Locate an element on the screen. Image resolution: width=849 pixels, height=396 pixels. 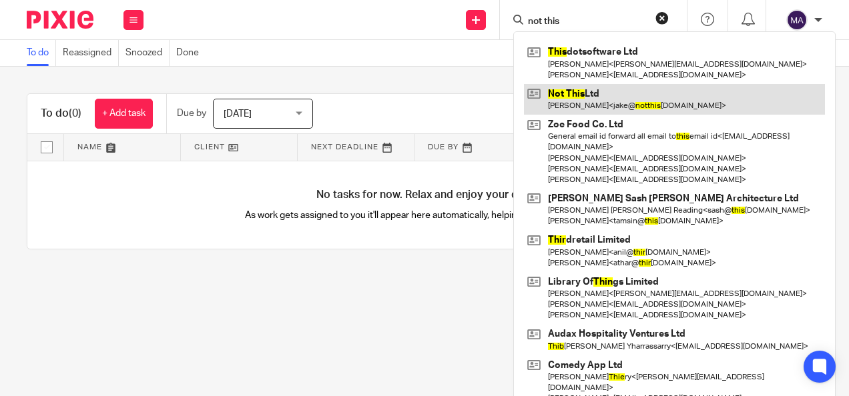
a: Snoozed is located at coordinates (147, 53).